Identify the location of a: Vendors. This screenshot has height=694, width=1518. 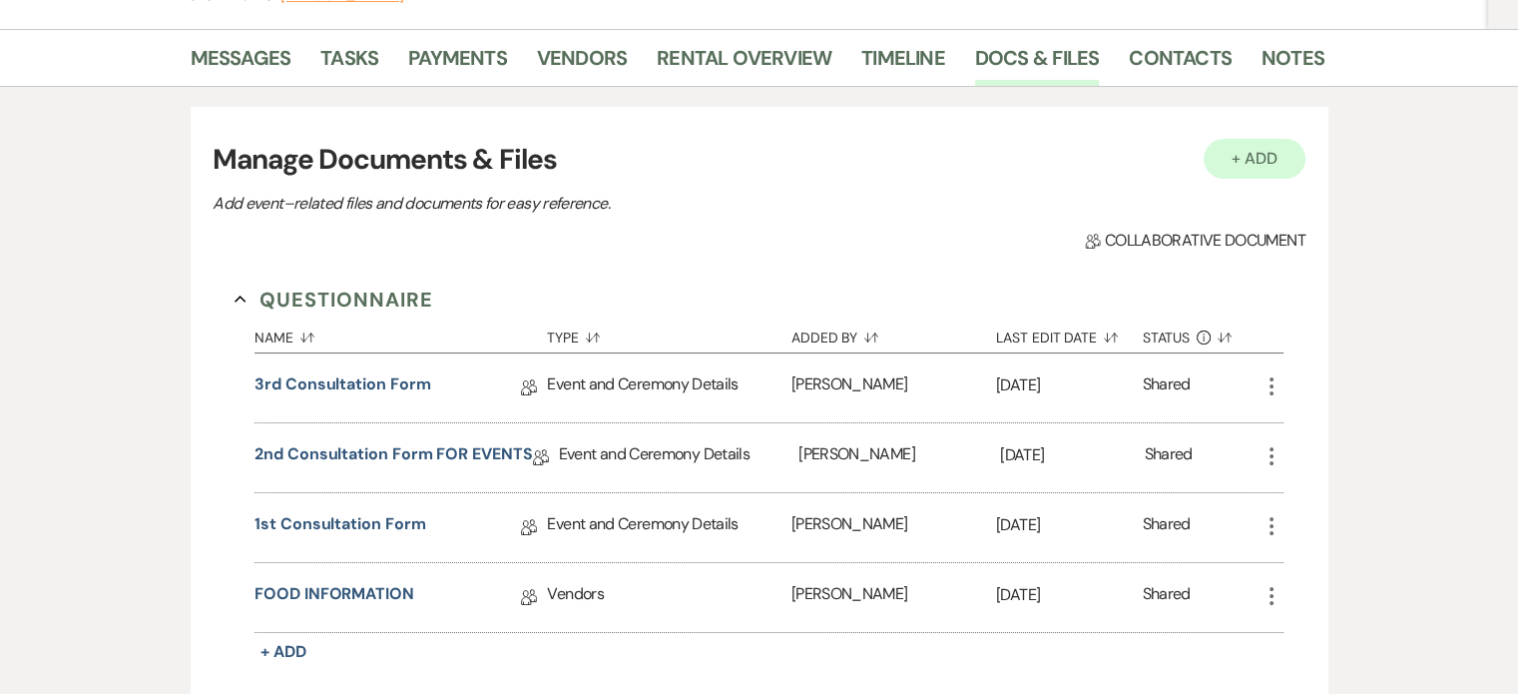
(582, 64).